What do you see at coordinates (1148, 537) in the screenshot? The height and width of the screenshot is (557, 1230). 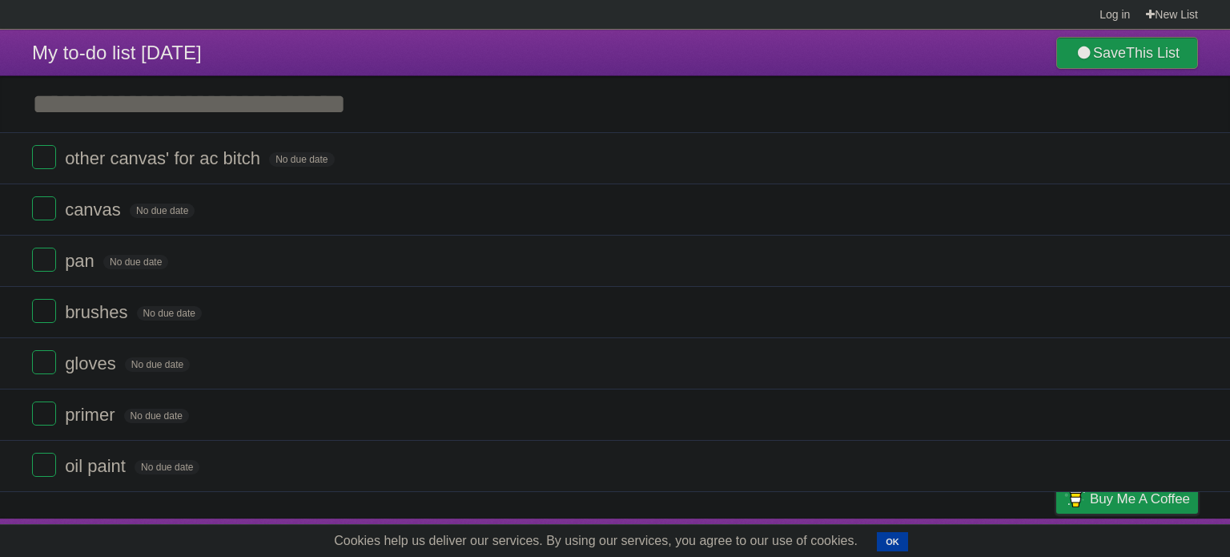 I see `a: Suggest a feature` at bounding box center [1148, 537].